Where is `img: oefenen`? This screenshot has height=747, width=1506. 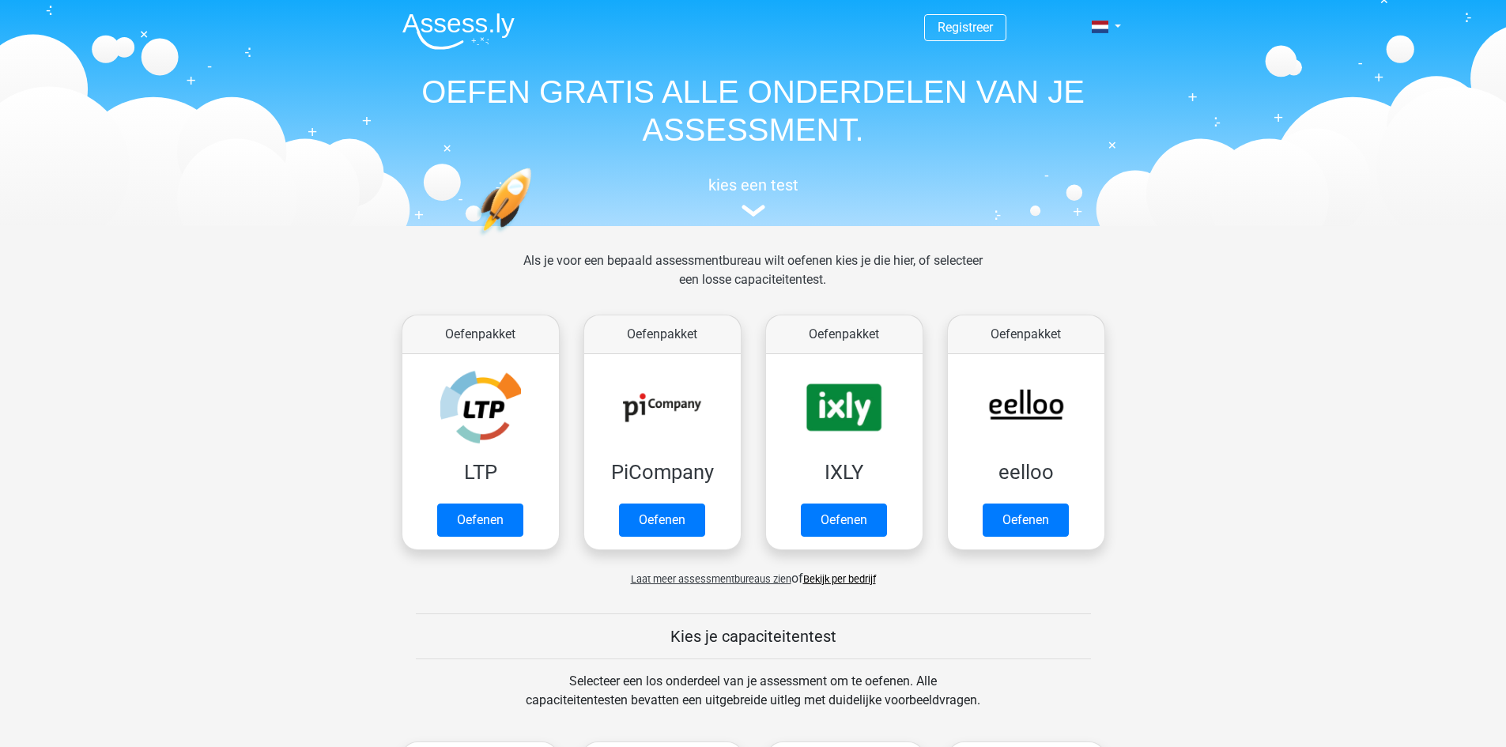 img: oefenen is located at coordinates (534, 239).